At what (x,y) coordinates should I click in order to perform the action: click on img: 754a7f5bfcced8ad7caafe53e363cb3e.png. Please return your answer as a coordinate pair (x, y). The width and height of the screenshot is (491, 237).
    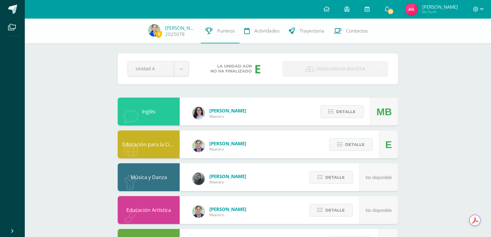
    Looking at the image, I should click on (198, 113).